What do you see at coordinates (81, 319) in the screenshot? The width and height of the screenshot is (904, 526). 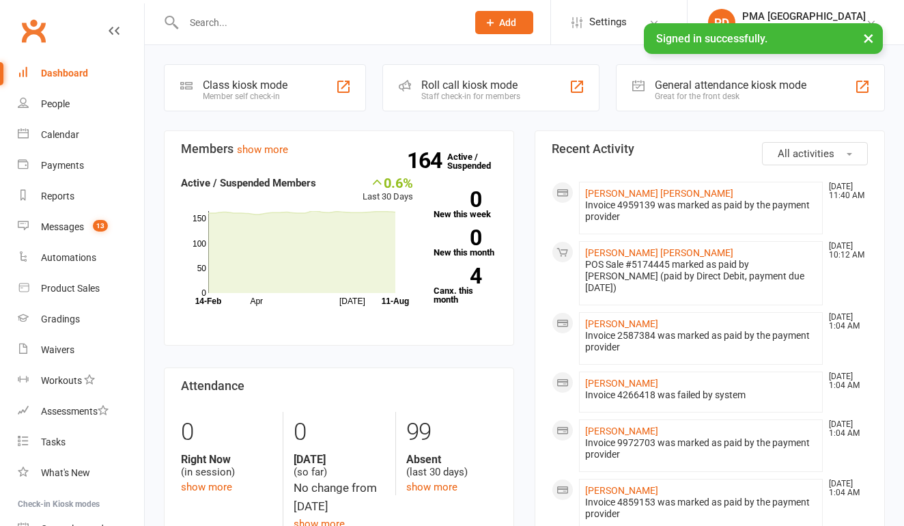 I see `a: Gradings` at bounding box center [81, 319].